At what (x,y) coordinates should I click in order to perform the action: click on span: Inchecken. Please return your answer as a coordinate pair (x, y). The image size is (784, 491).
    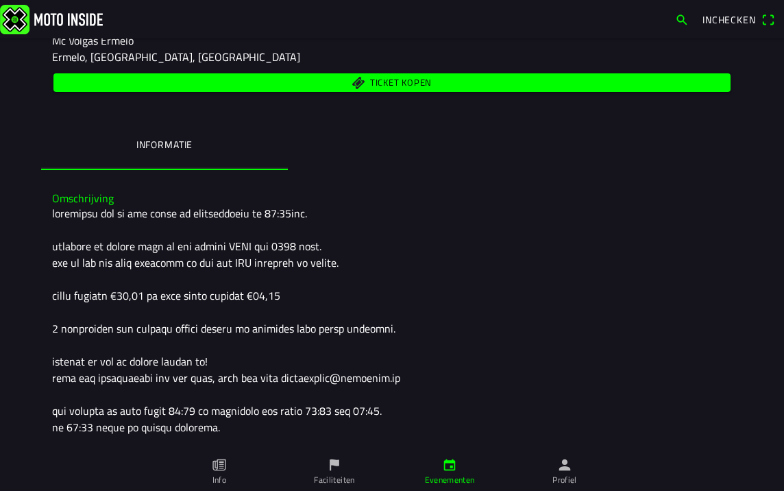
    Looking at the image, I should click on (729, 19).